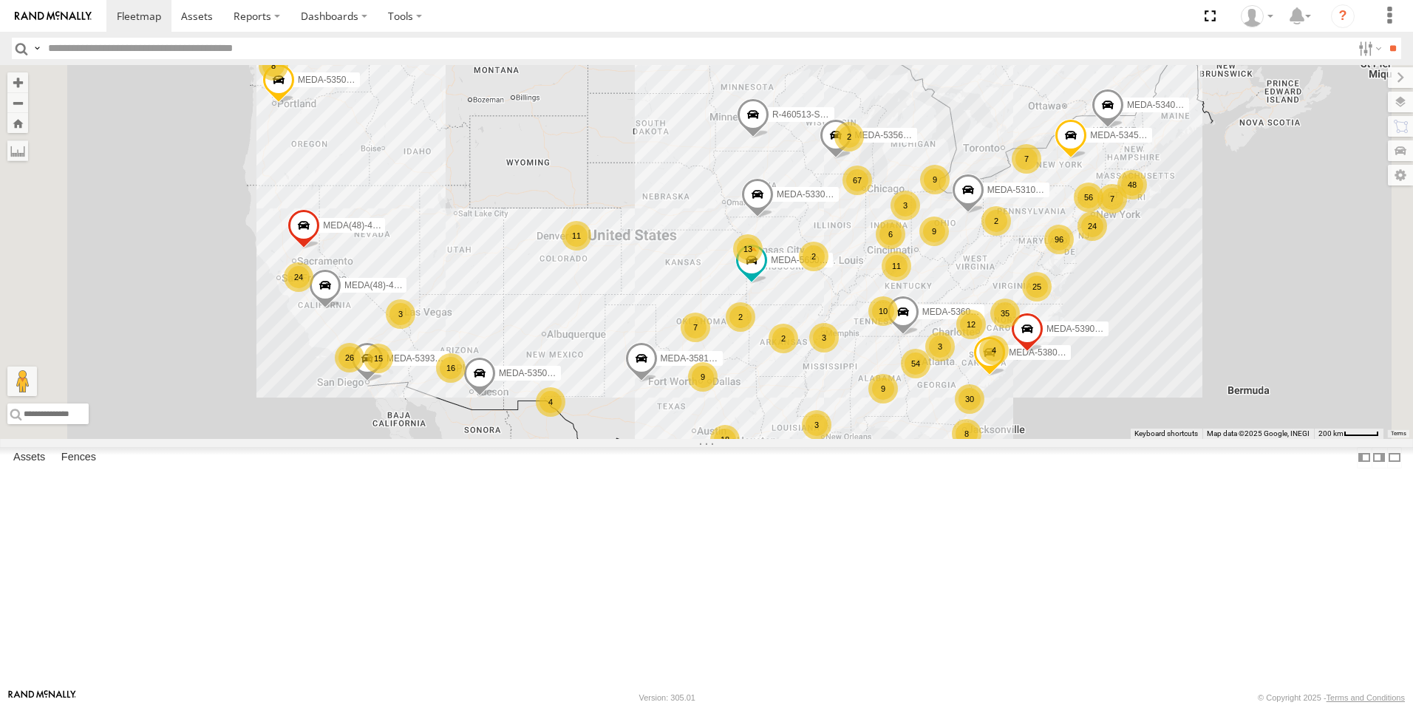  I want to click on span: MEDA-534585-Swing, so click(1132, 135).